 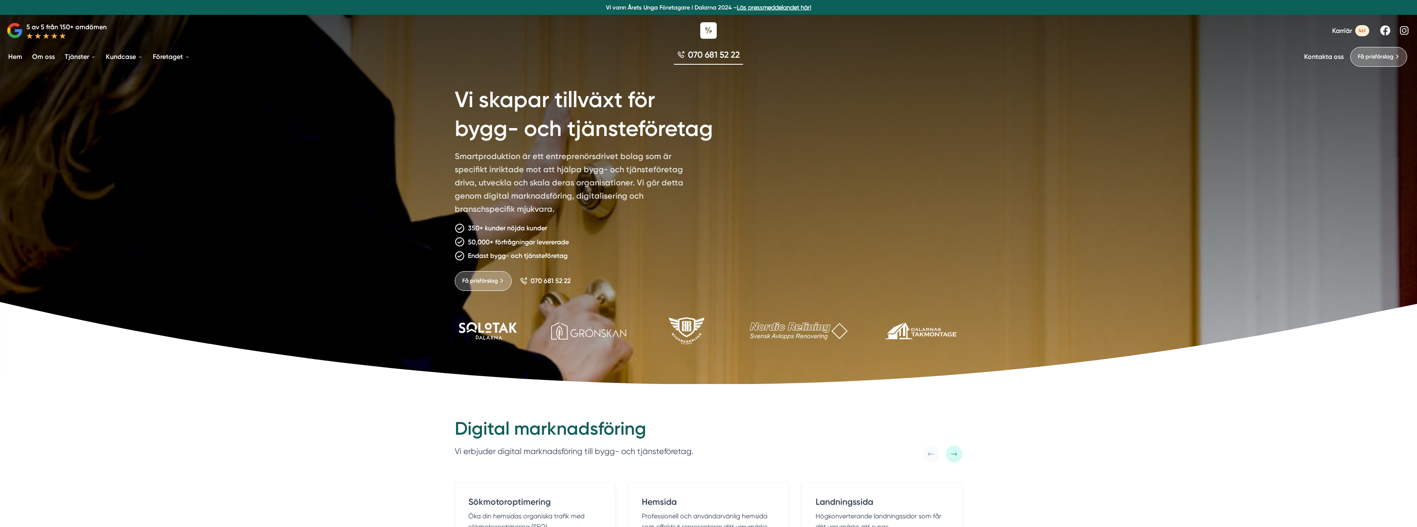 What do you see at coordinates (80, 56) in the screenshot?
I see `a: Tjänster` at bounding box center [80, 56].